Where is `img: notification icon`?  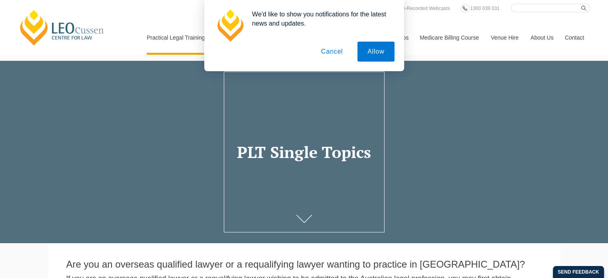 img: notification icon is located at coordinates (230, 26).